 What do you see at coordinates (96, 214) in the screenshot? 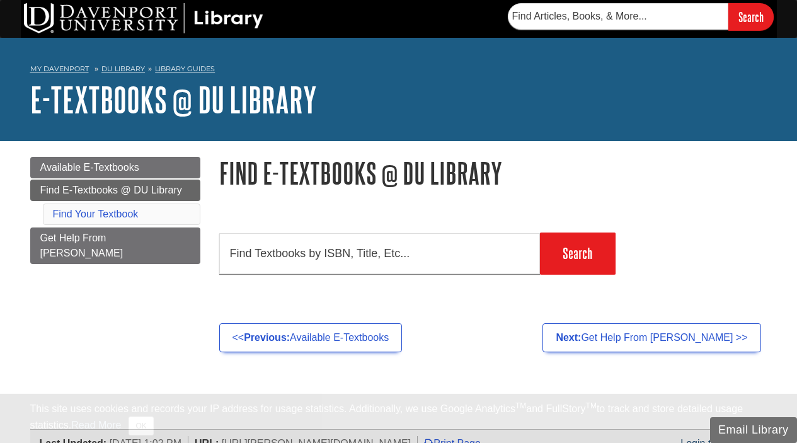
I see `a: Find Your Textbook` at bounding box center [96, 214].